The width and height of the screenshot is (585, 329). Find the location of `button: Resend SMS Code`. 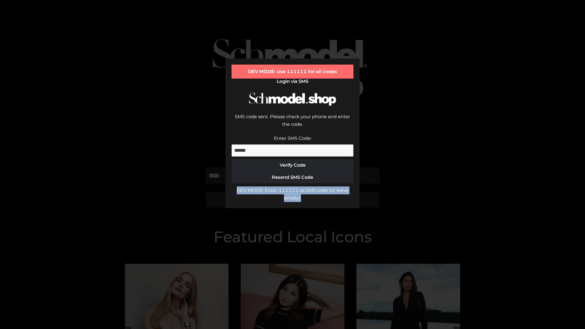

button: Resend SMS Code is located at coordinates (292, 177).